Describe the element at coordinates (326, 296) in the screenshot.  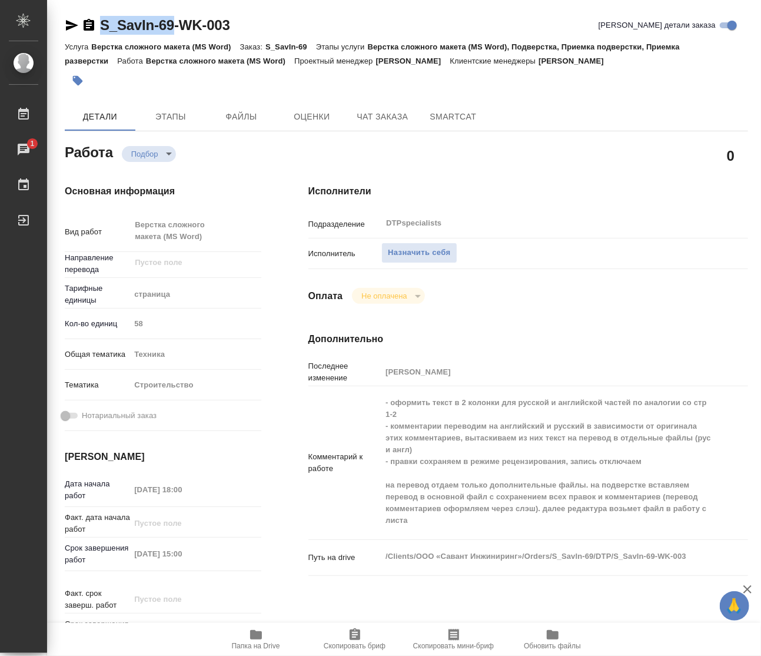
I see `h4: Оплата` at that location.